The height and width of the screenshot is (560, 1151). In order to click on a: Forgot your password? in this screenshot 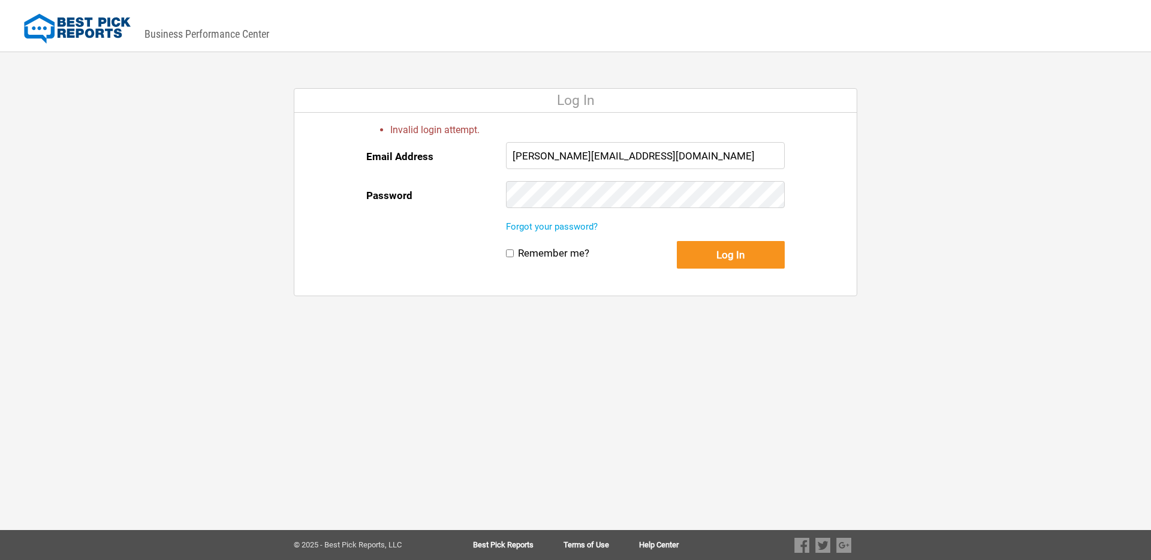, I will do `click(552, 227)`.